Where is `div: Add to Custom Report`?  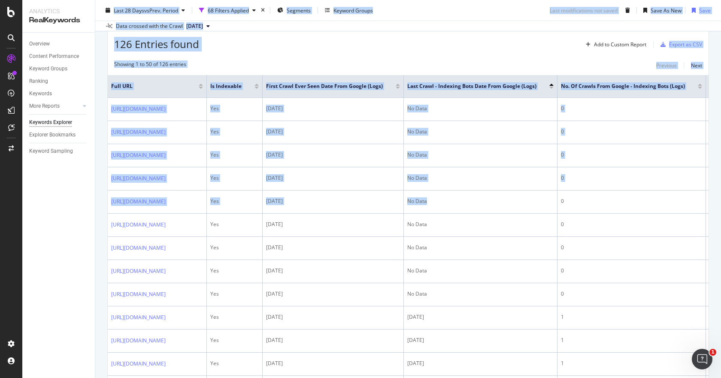 div: Add to Custom Report is located at coordinates (620, 45).